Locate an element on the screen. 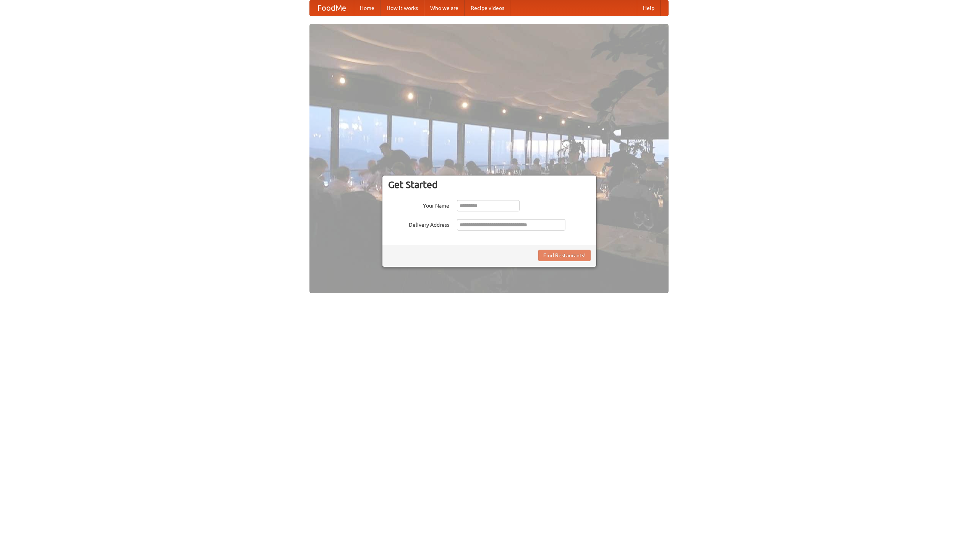  button: Find Restaurants! is located at coordinates (564, 255).